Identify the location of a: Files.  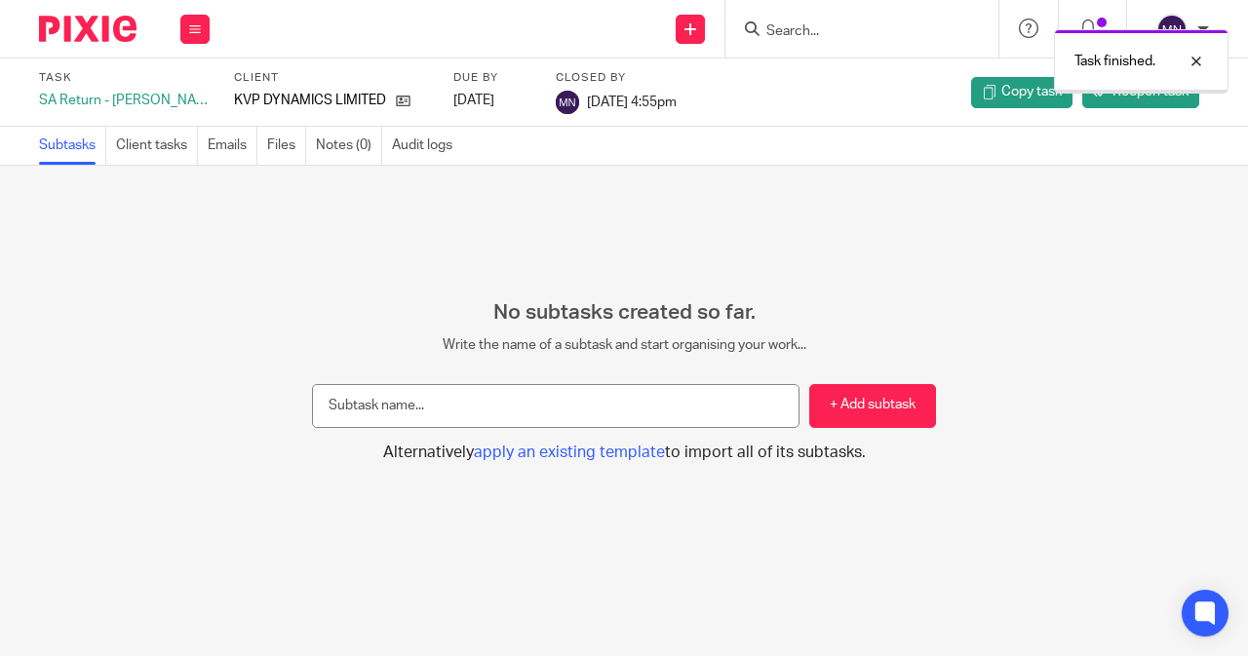
(287, 145).